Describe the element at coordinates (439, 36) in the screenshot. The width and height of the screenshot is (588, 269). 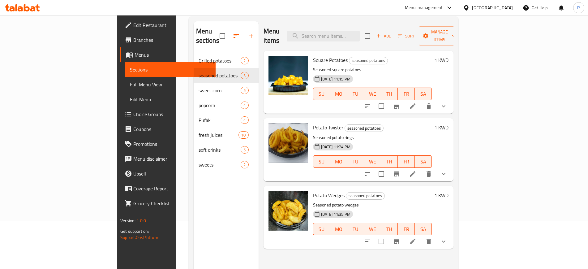
I see `button: Manage items` at that location.